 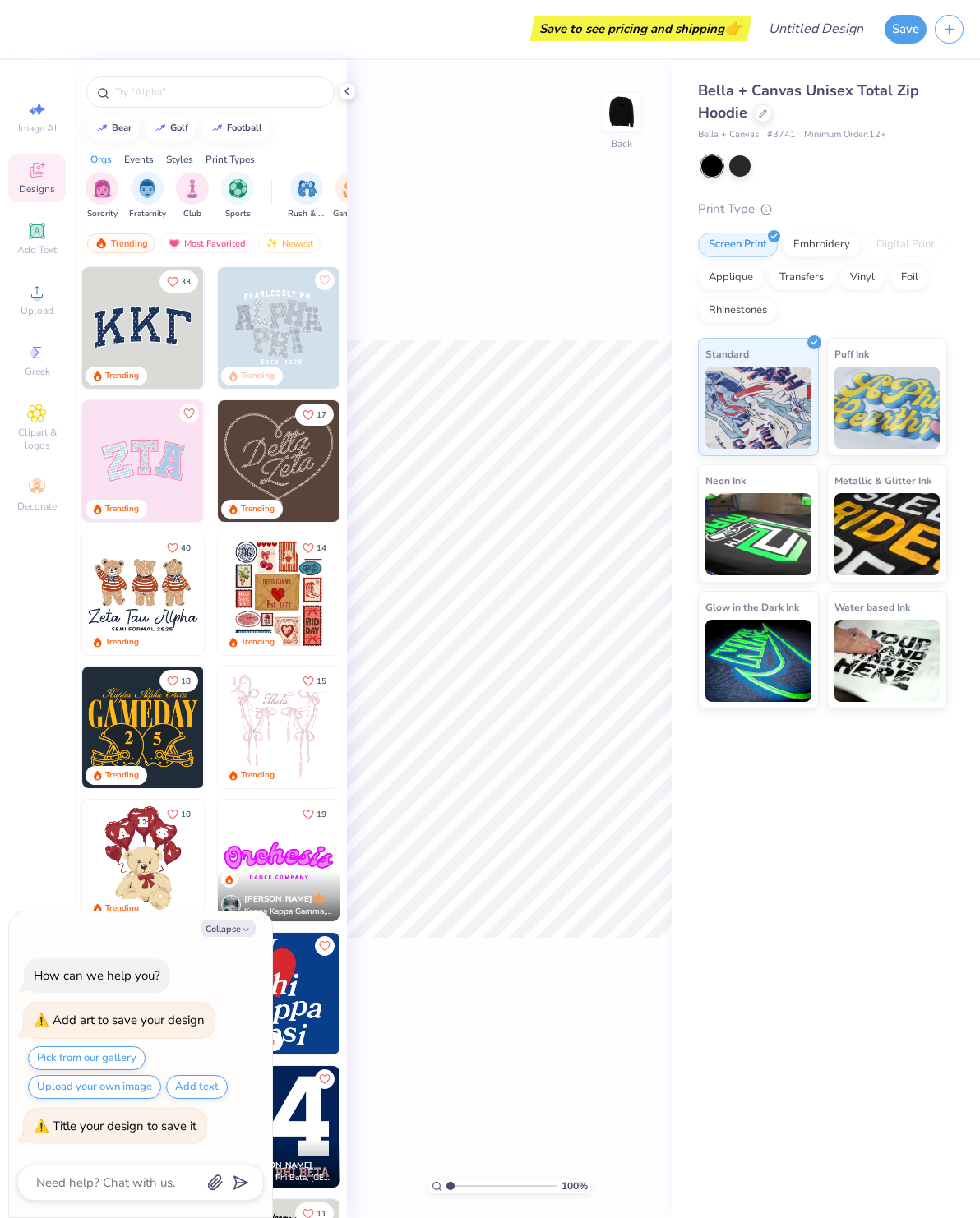 What do you see at coordinates (186, 814) in the screenshot?
I see `span: 10` at bounding box center [186, 814].